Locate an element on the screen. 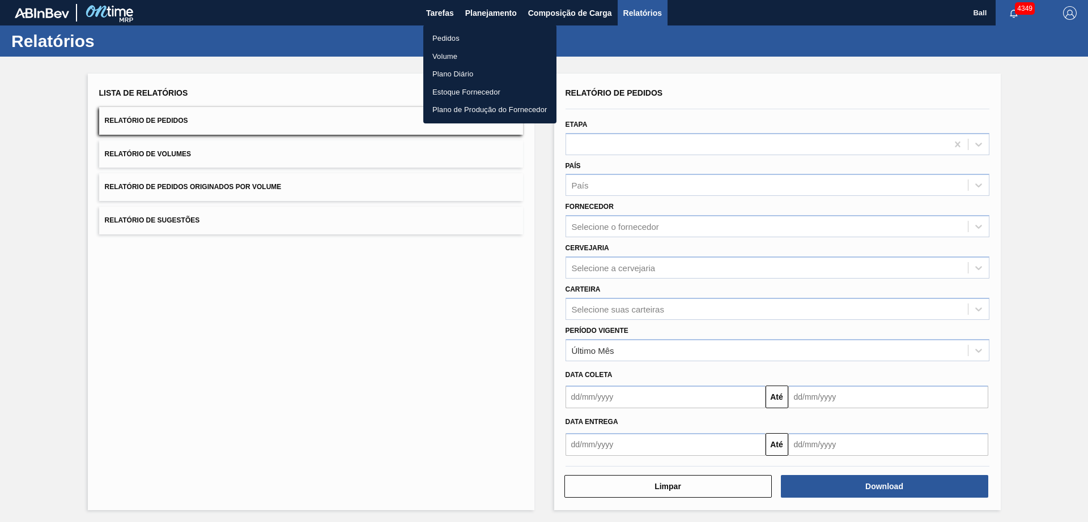 This screenshot has height=522, width=1088. li: Plano de Produção do Fornecedor is located at coordinates (490, 110).